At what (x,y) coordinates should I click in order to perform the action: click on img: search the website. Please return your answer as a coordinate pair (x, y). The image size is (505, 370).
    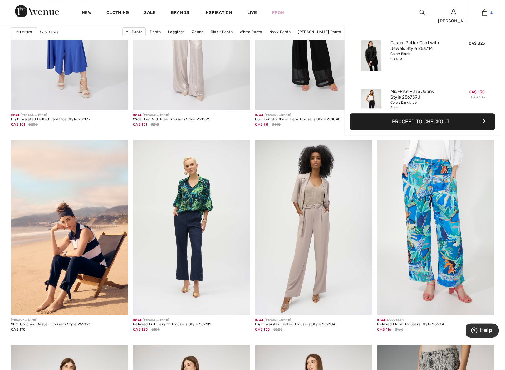
    Looking at the image, I should click on (422, 12).